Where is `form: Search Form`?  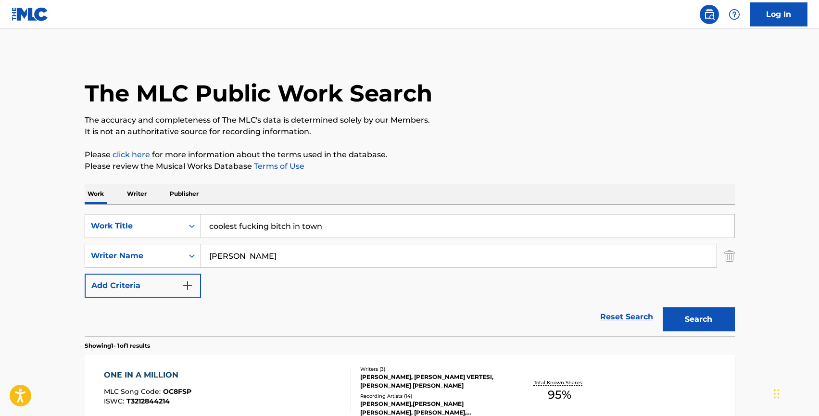 form: Search Form is located at coordinates (410, 275).